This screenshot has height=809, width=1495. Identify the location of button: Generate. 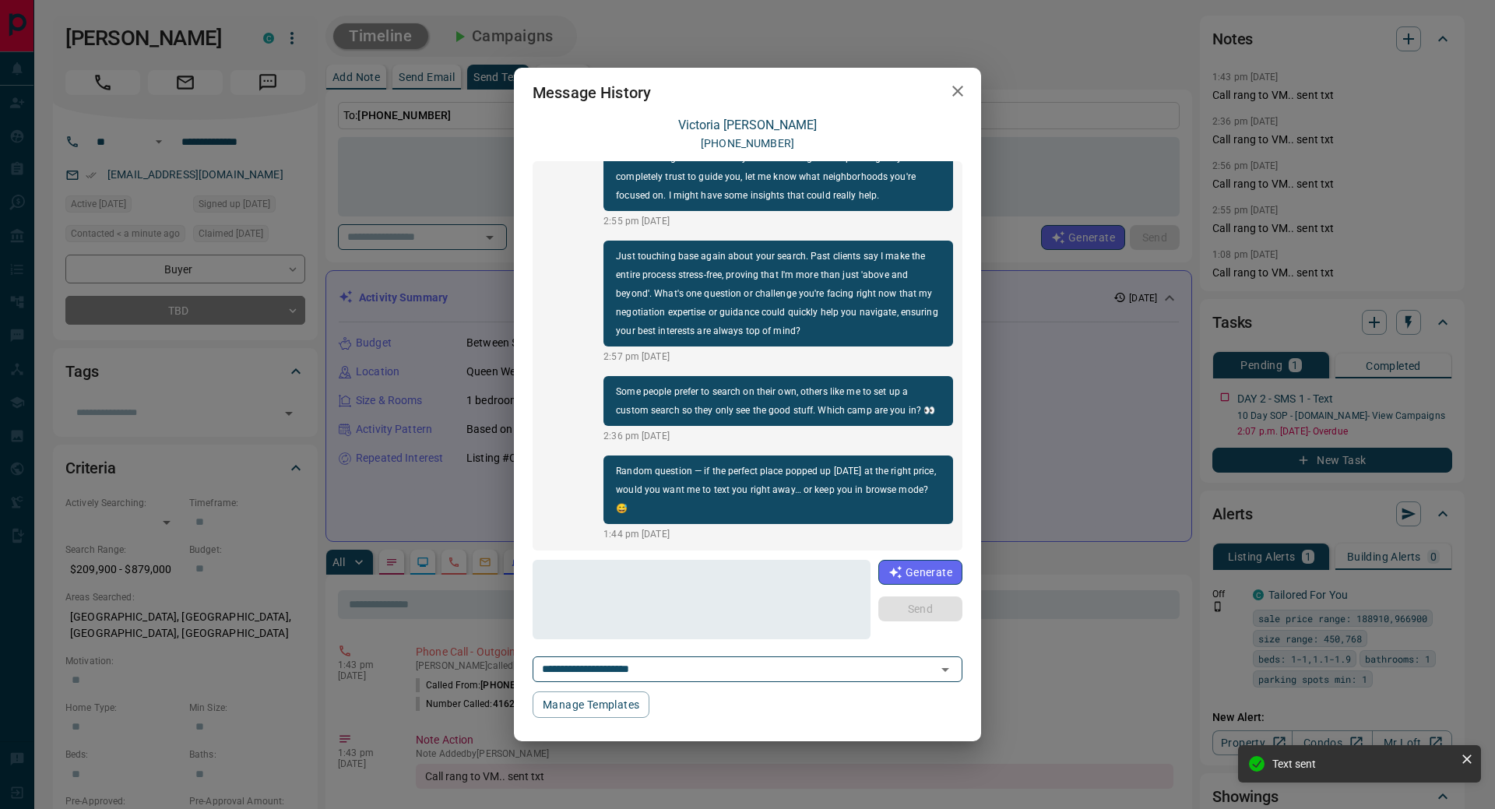
(921, 572).